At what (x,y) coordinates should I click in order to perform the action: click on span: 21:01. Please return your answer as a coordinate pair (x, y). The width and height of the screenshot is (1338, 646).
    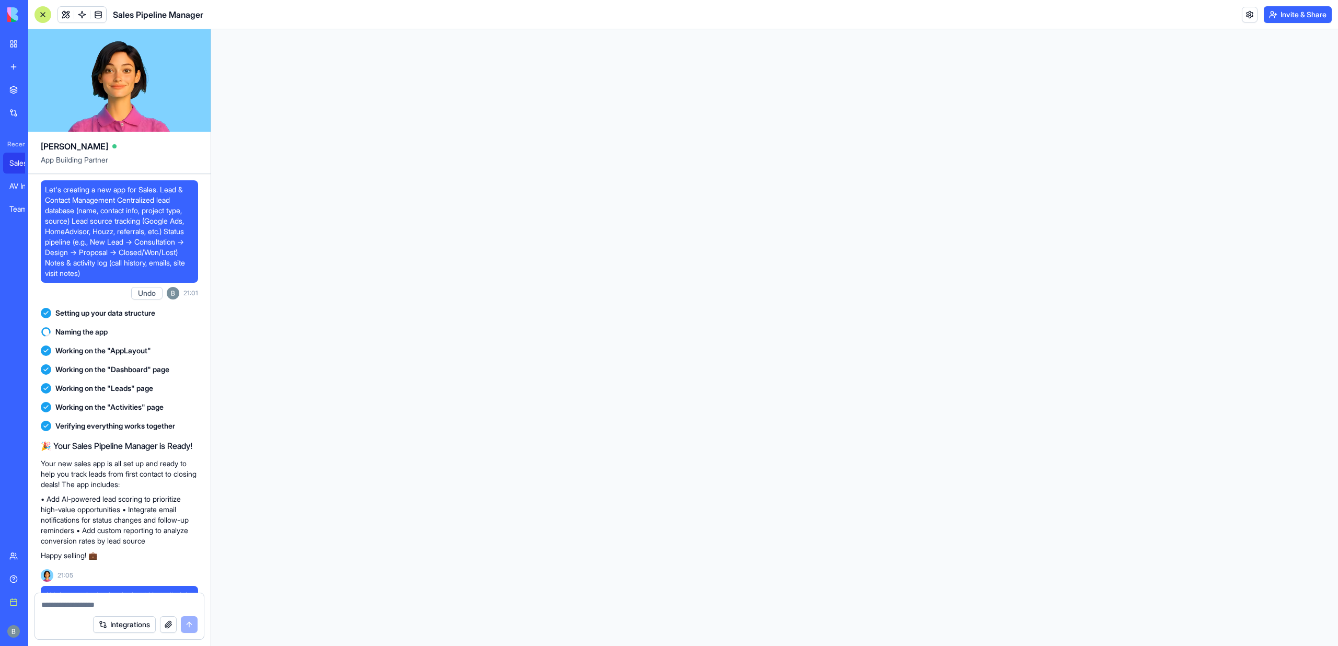
    Looking at the image, I should click on (191, 293).